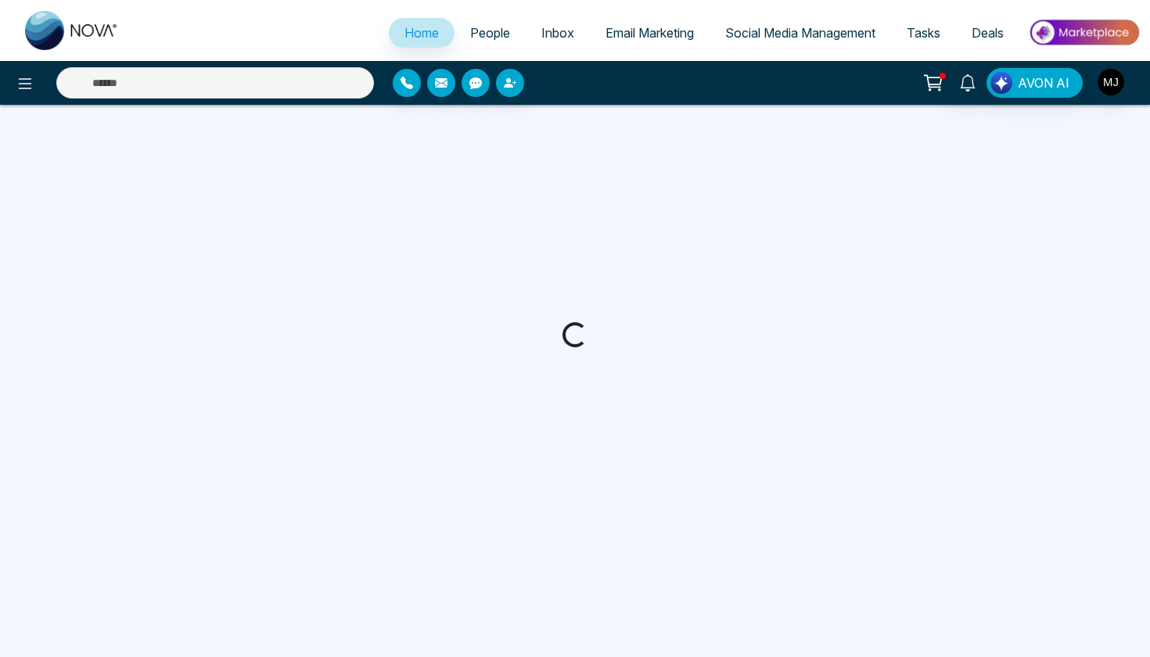 The image size is (1150, 657). I want to click on img: Market-place.gif, so click(1084, 32).